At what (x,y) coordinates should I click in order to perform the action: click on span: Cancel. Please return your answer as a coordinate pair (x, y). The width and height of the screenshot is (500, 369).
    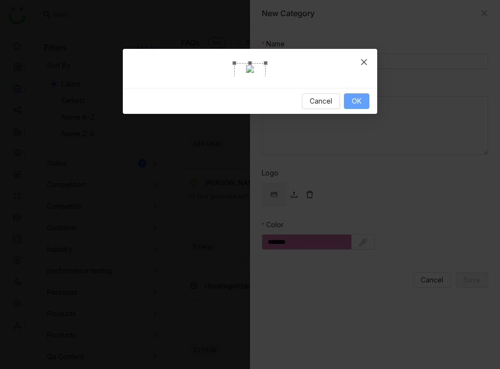
    Looking at the image, I should click on (321, 101).